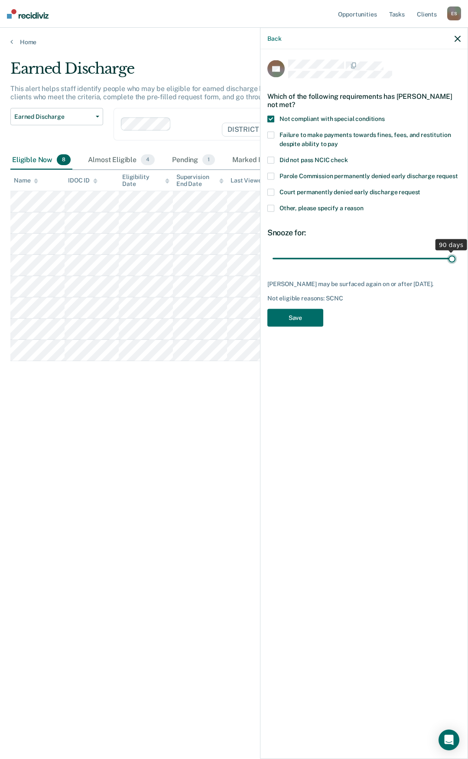  What do you see at coordinates (146, 181) in the screenshot?
I see `div: Eligibility Date` at bounding box center [146, 181].